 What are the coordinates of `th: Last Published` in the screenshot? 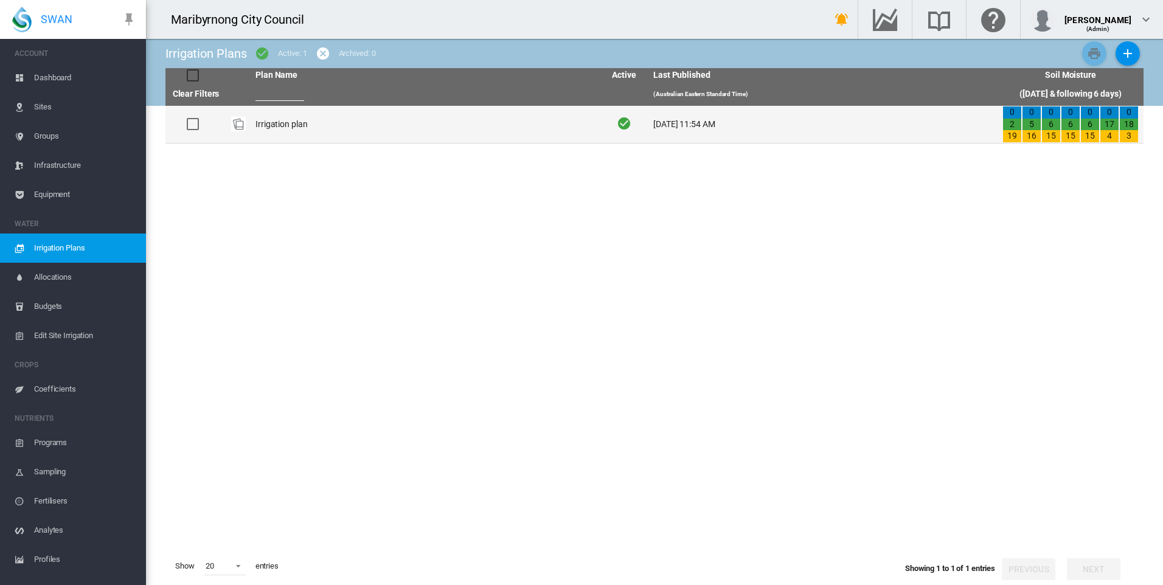 It's located at (823, 75).